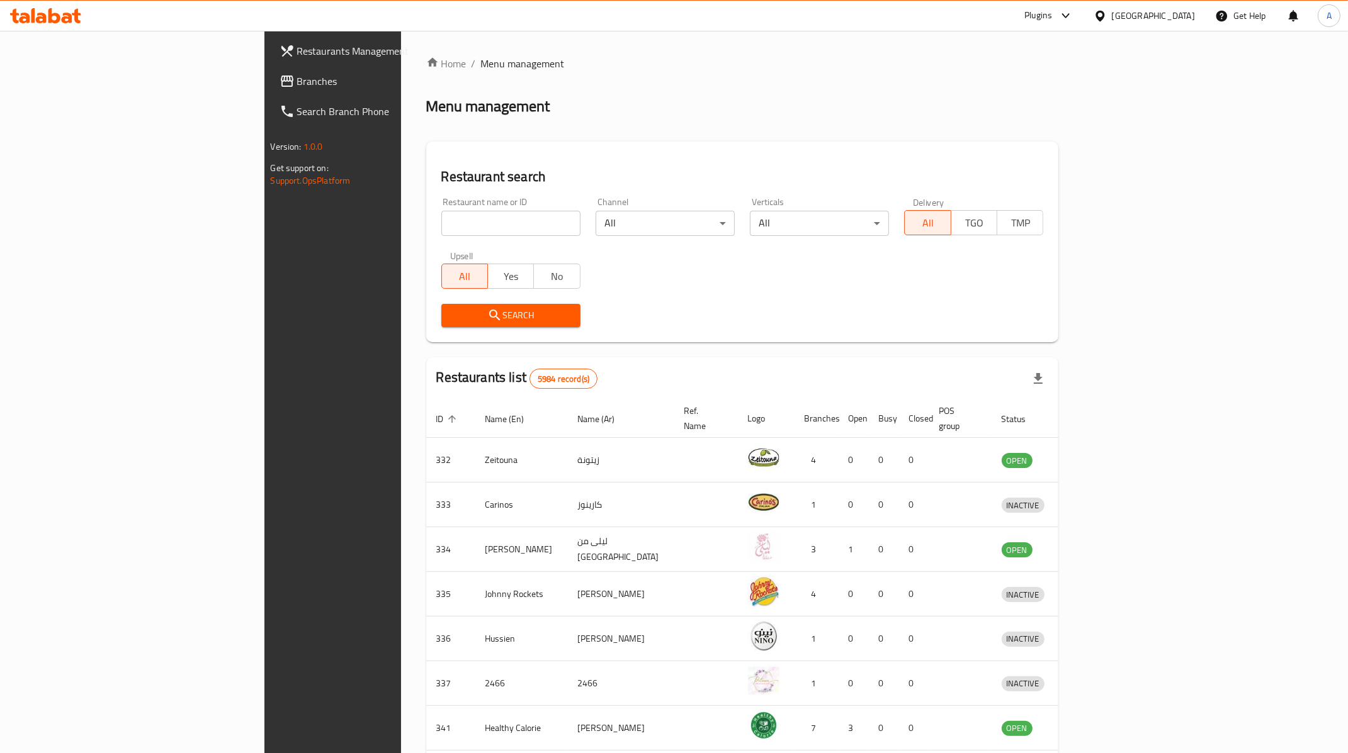 The height and width of the screenshot is (753, 1348). Describe the element at coordinates (1020, 223) in the screenshot. I see `button: TMP` at that location.